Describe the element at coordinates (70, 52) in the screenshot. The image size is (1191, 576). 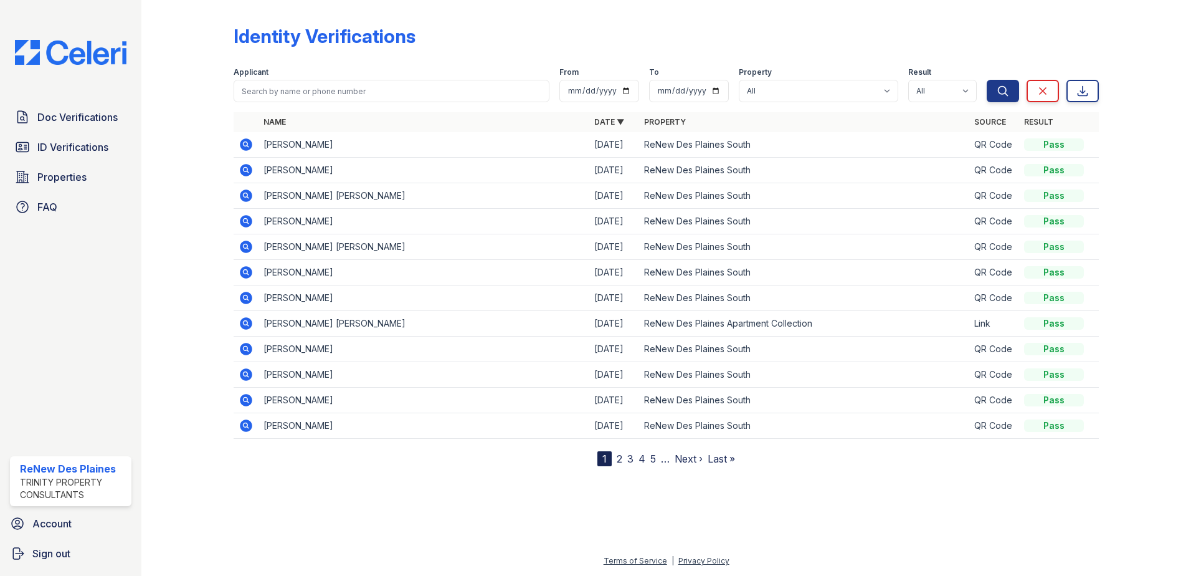
I see `img: CE_Logo_Blue-a8612792a0a2168367f1c8372b55b34899dd931a85d93a1a3d3e32e68fde9ad4.png` at that location.